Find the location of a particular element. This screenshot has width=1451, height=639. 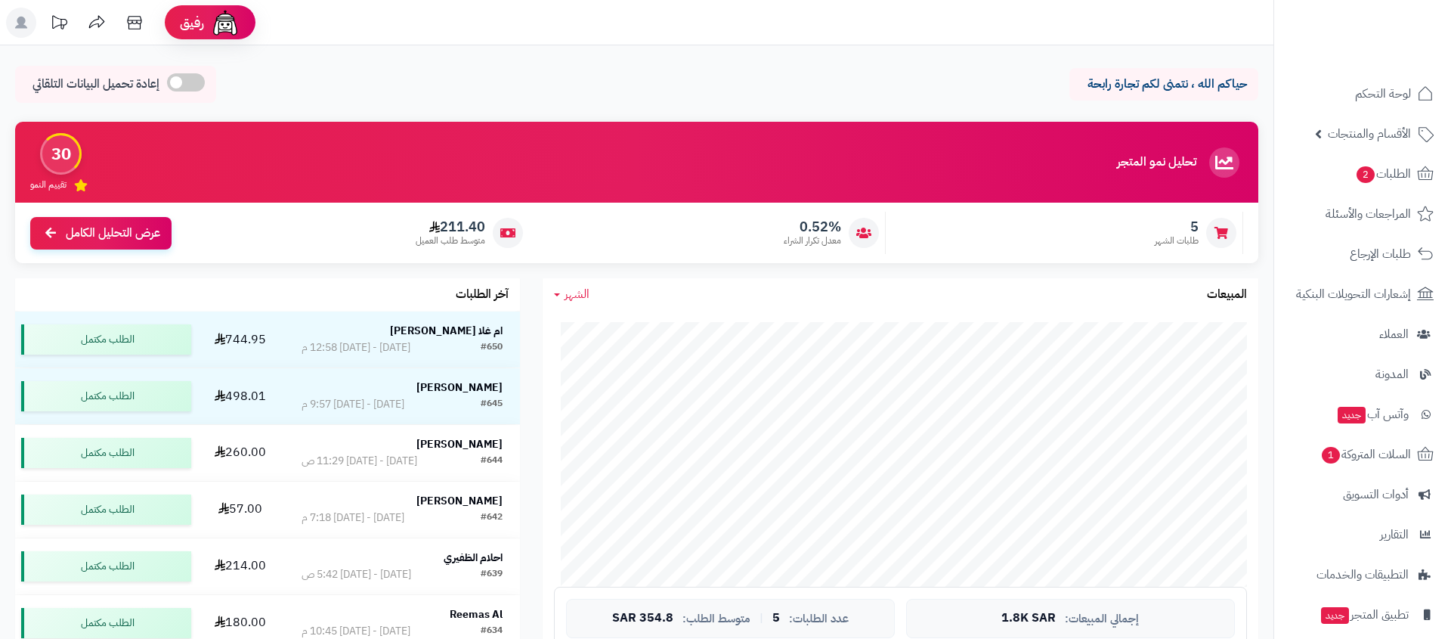

span: تطبيق المتجر is located at coordinates (1364, 614).